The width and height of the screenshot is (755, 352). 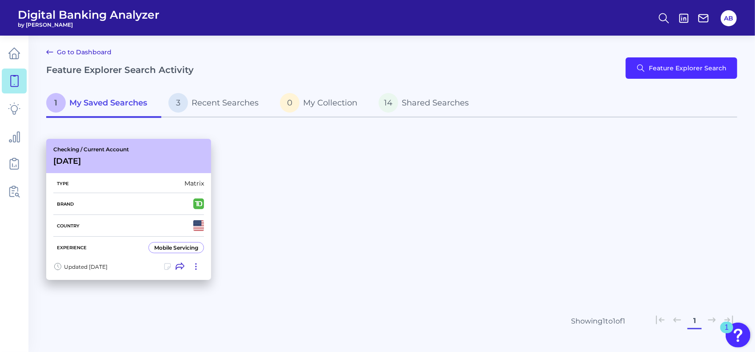 What do you see at coordinates (72, 247) in the screenshot?
I see `h5: Experience` at bounding box center [72, 247].